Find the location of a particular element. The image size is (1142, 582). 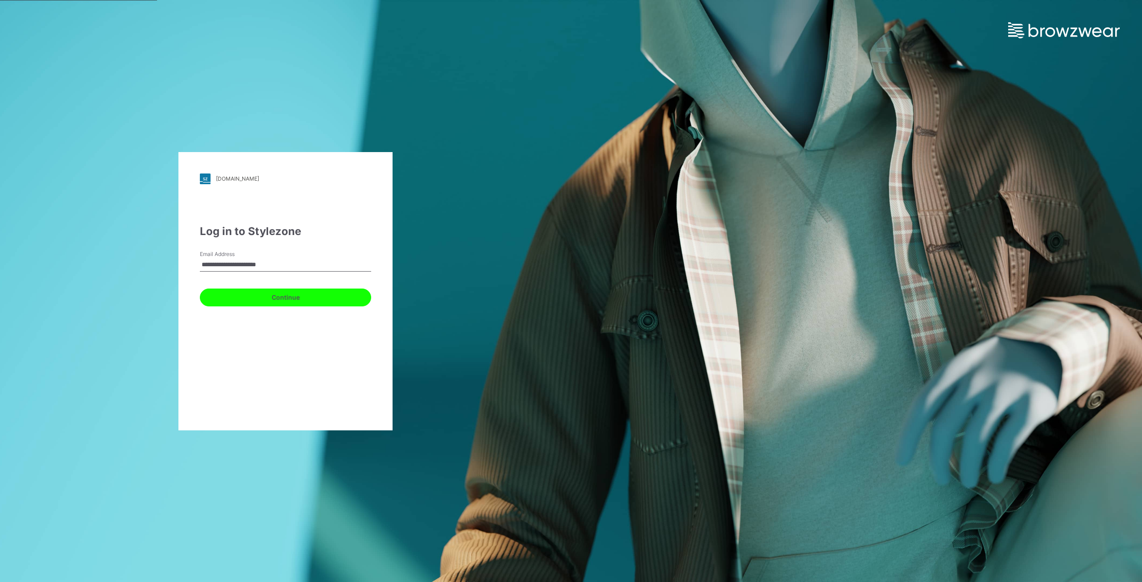

button: Continue is located at coordinates (285, 297).